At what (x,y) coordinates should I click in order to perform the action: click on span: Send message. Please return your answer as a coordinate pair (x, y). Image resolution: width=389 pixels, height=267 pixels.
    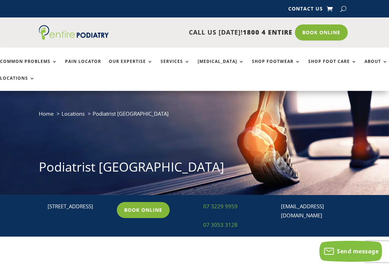
    Looking at the image, I should click on (358, 252).